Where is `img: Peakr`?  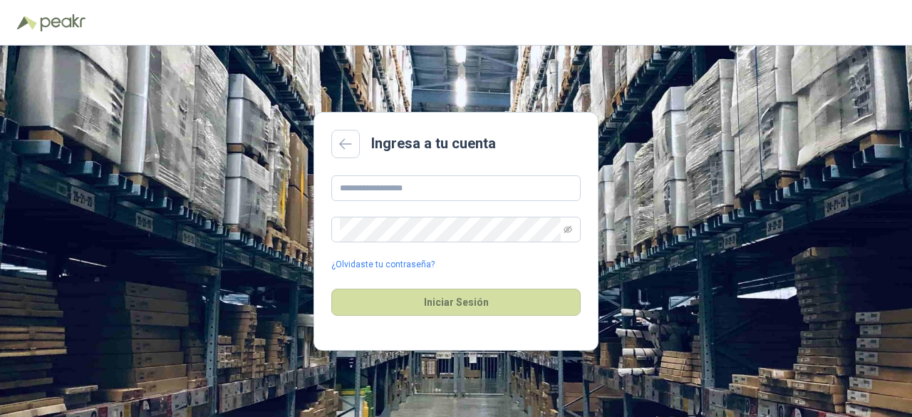
img: Peakr is located at coordinates (63, 23).